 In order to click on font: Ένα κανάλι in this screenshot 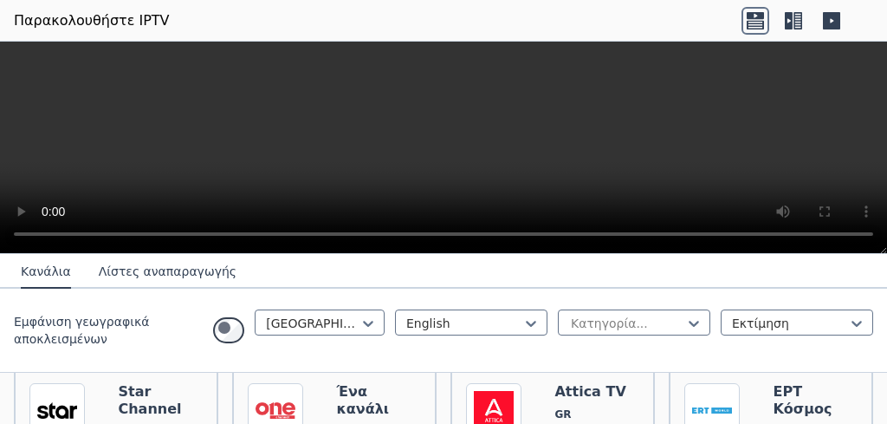, I will do `click(362, 399)`.